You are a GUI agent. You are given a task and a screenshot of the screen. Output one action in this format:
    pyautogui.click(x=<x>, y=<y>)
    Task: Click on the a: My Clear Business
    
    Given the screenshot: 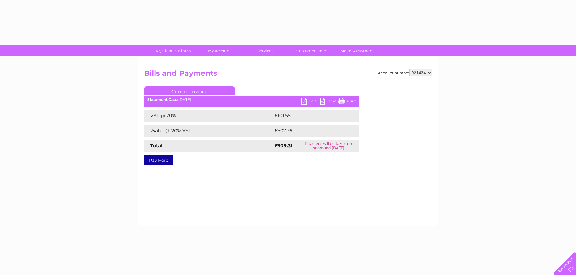 What is the action you would take?
    pyautogui.click(x=173, y=51)
    